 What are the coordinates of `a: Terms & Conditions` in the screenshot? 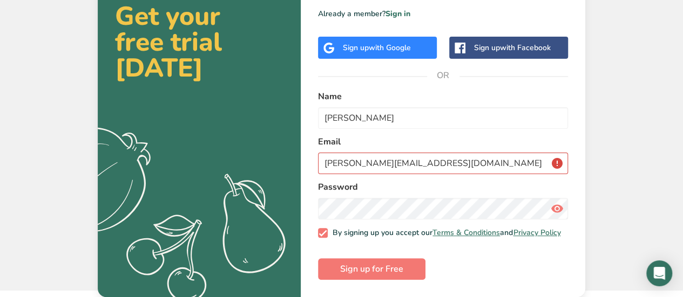 It's located at (466, 233).